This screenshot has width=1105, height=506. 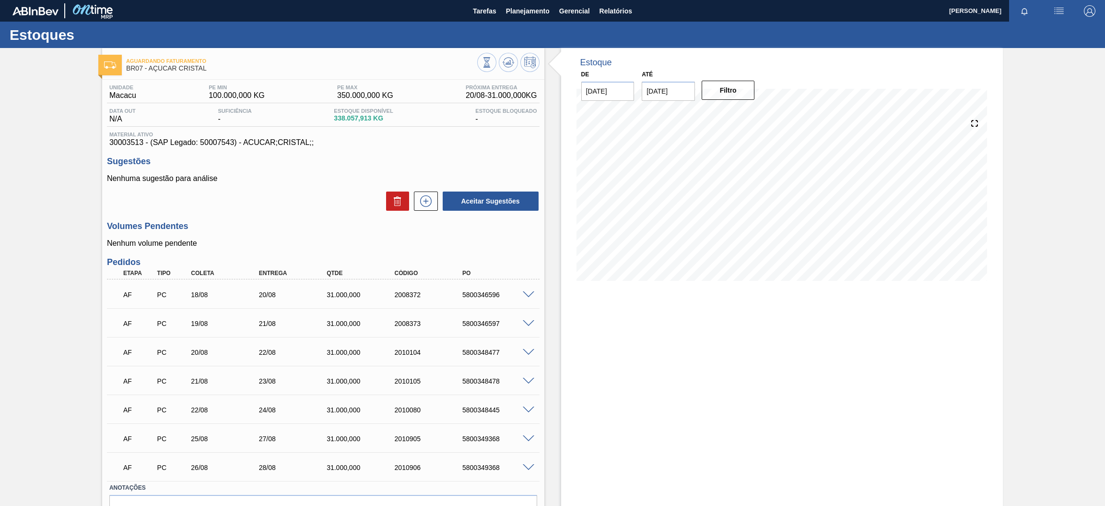 I want to click on button: Filtro, so click(x=728, y=90).